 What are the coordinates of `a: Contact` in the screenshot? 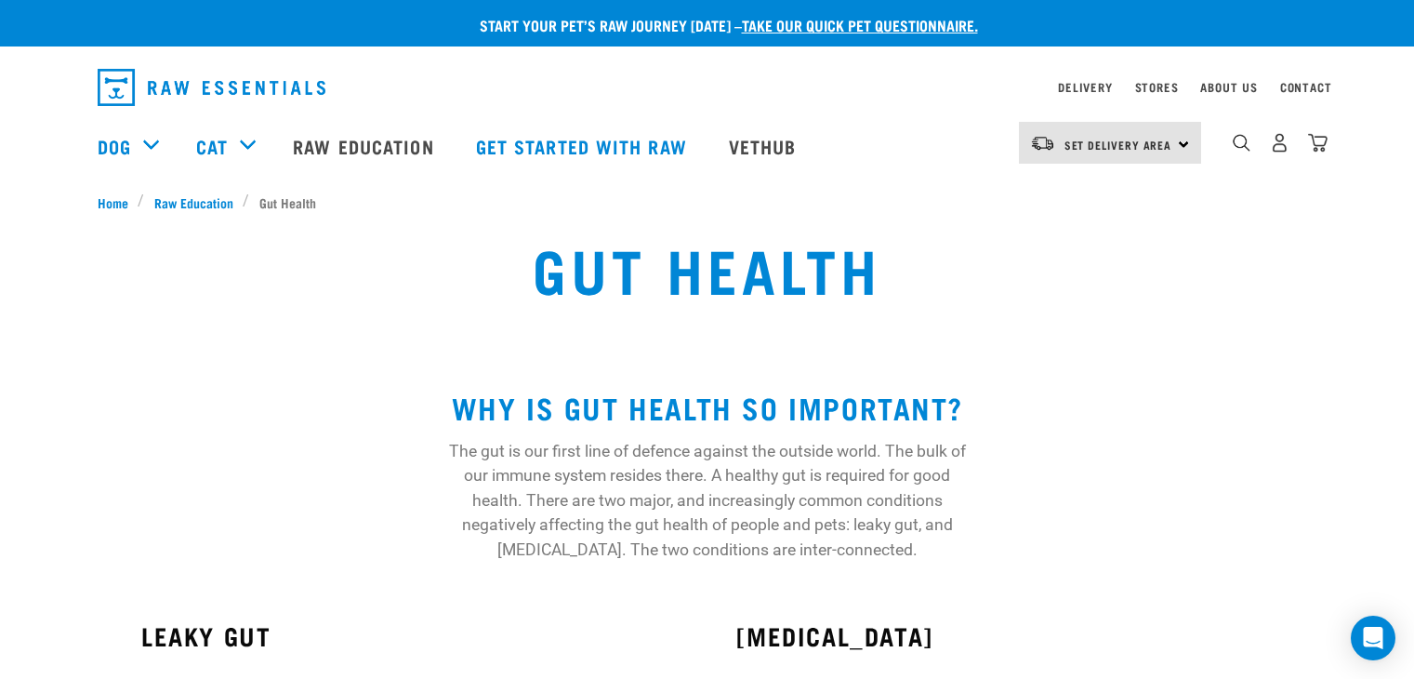 It's located at (1306, 86).